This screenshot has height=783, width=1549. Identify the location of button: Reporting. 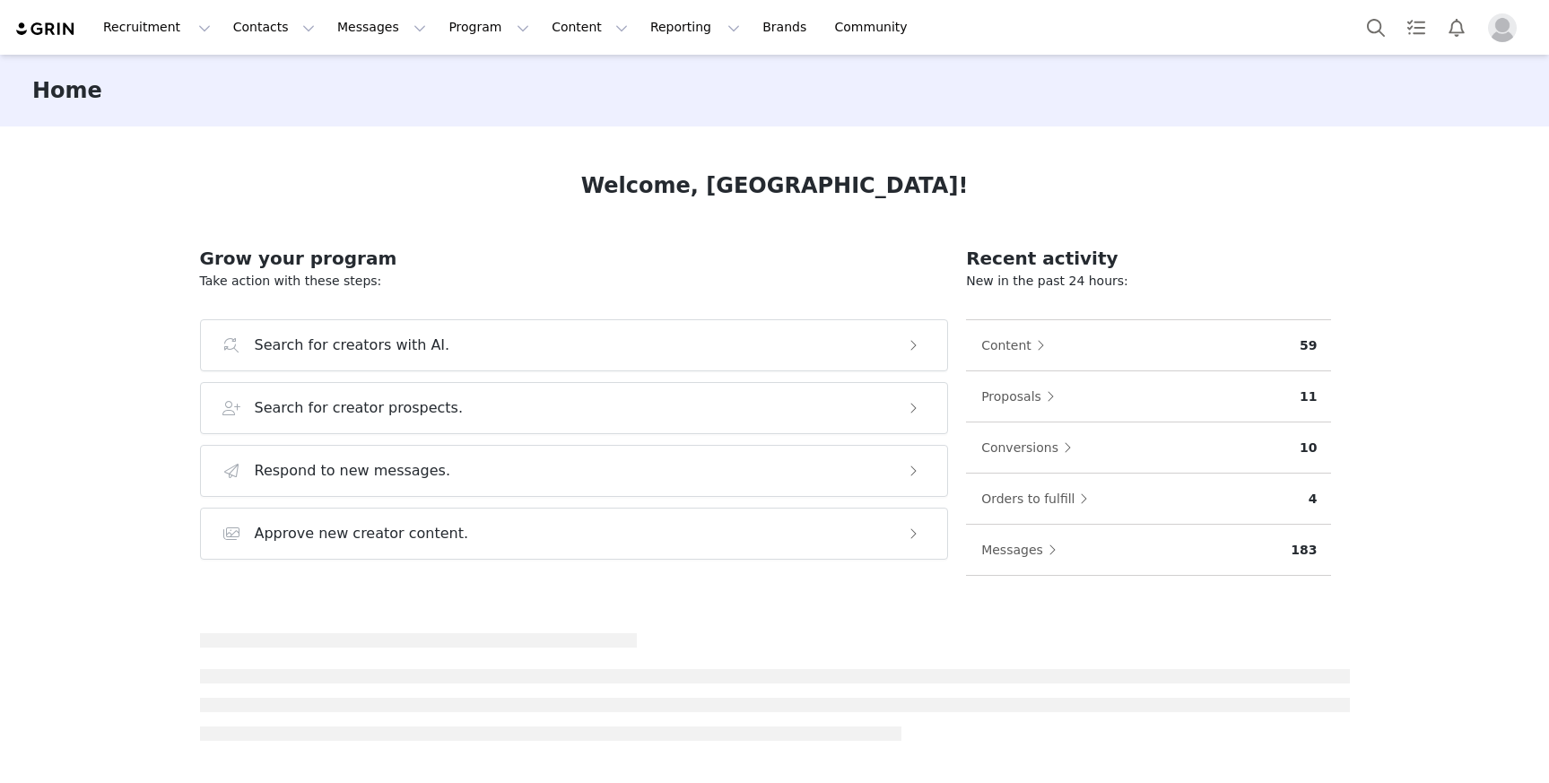
(695, 27).